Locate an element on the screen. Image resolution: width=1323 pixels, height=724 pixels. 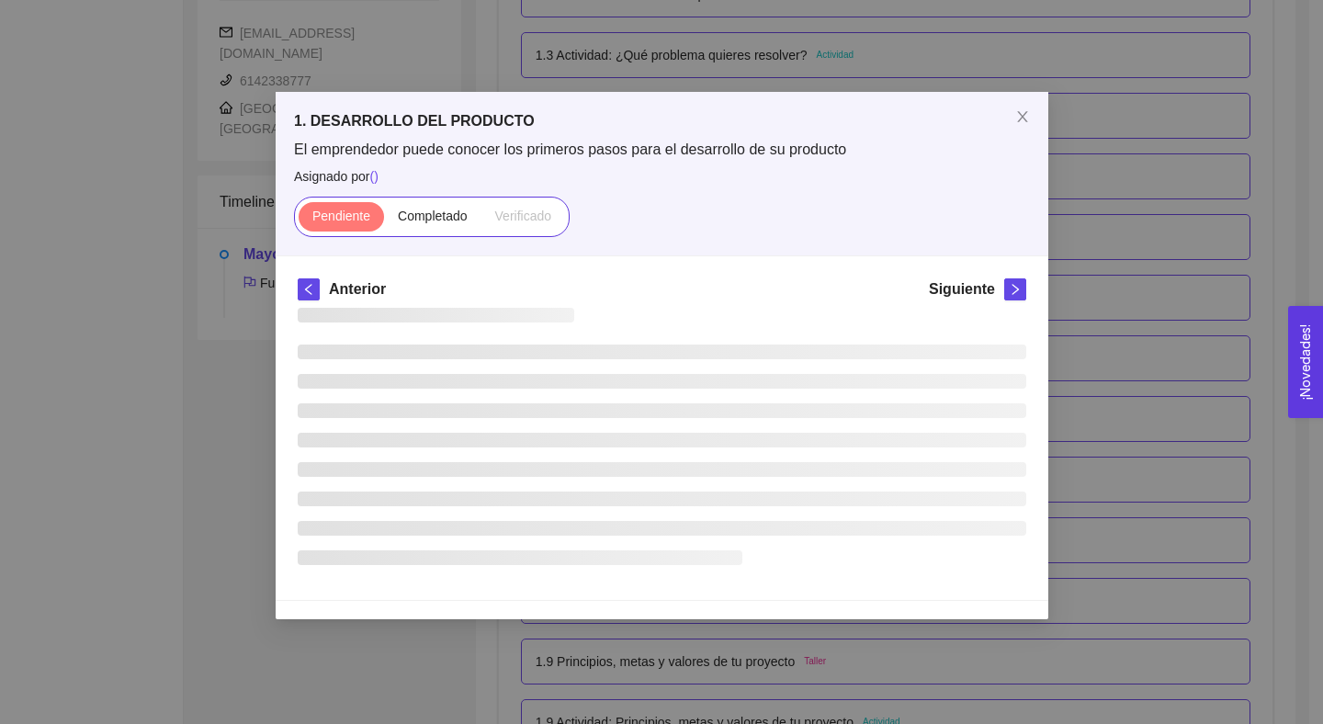
span: Completado is located at coordinates (433, 216).